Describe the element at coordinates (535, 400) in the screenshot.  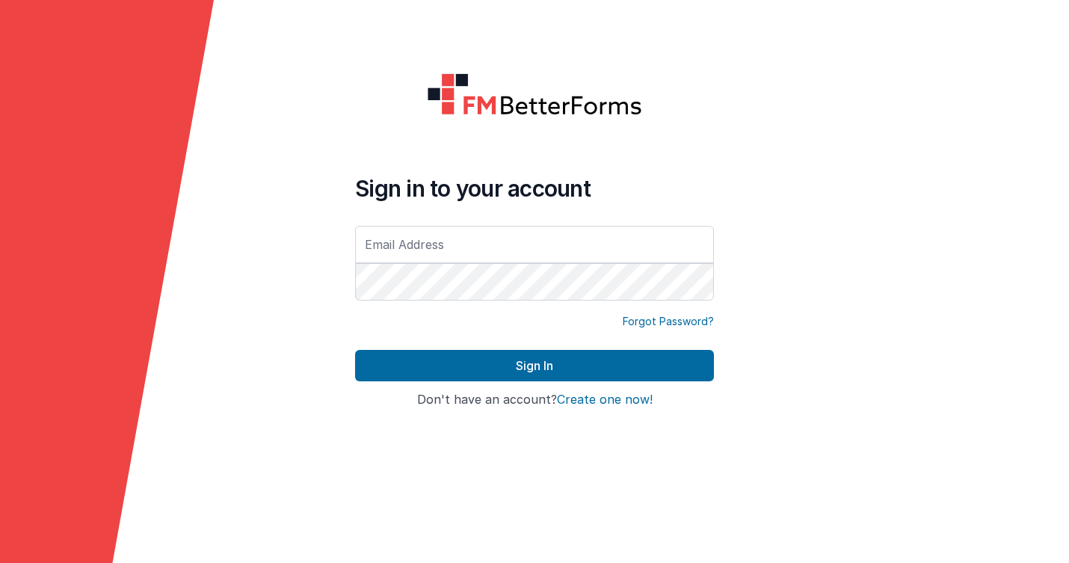
I see `h4: Don't have an account?` at that location.